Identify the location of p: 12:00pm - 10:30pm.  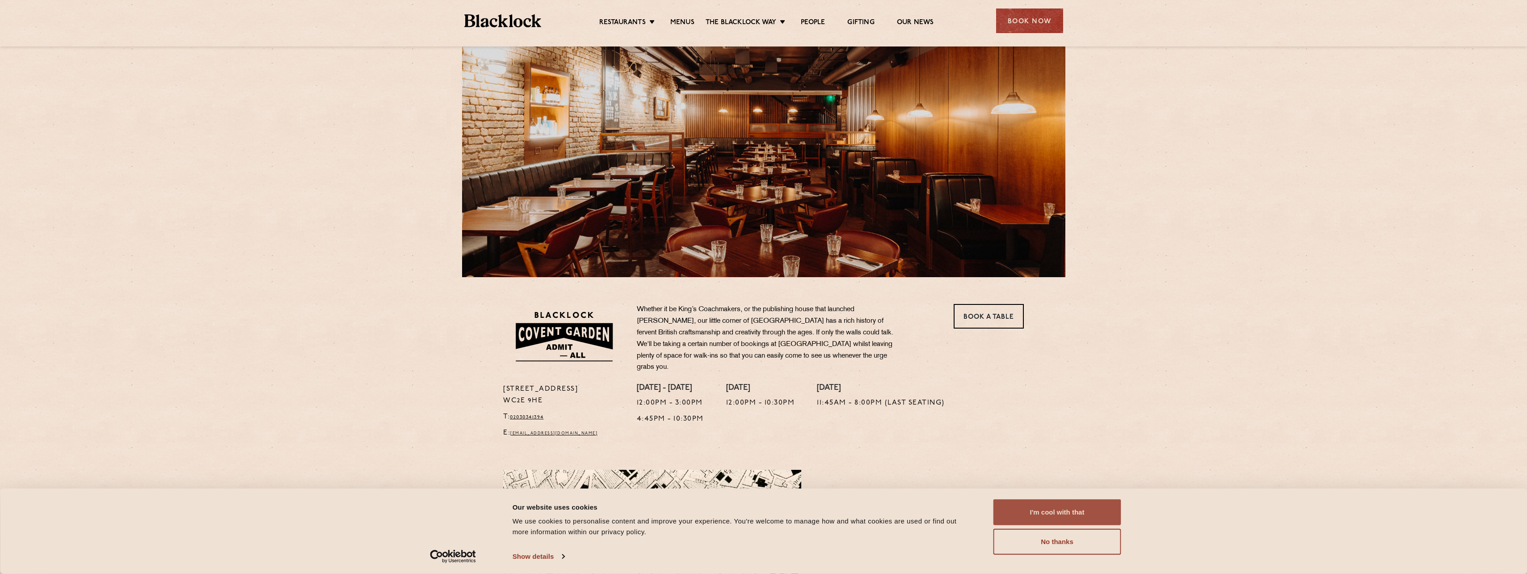
(760, 403).